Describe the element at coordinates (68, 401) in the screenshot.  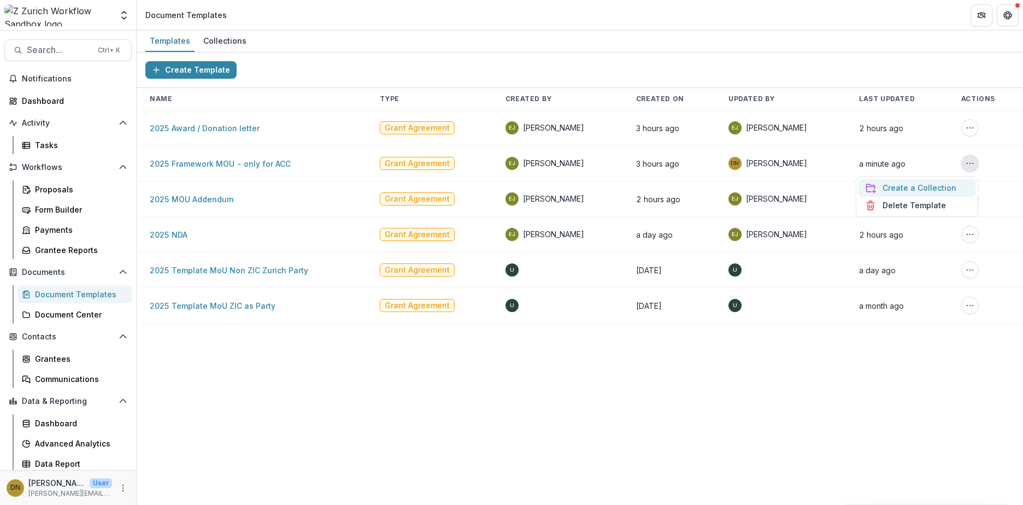
I see `span: Data & Reporting` at that location.